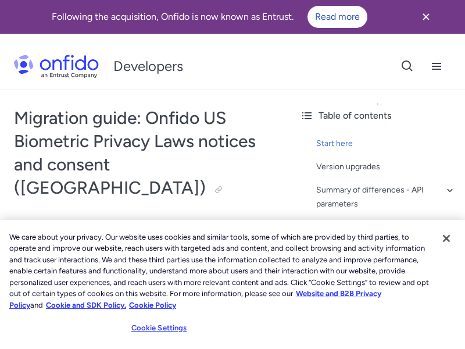 The image size is (465, 349). What do you see at coordinates (408, 66) in the screenshot?
I see `svg: Open search button` at bounding box center [408, 66].